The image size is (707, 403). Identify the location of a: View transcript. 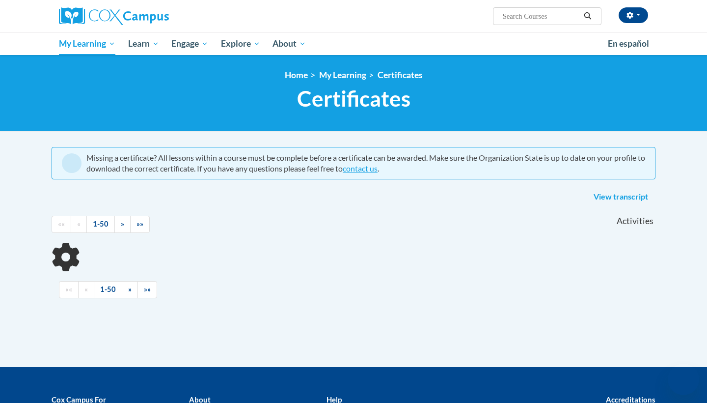
(620, 197).